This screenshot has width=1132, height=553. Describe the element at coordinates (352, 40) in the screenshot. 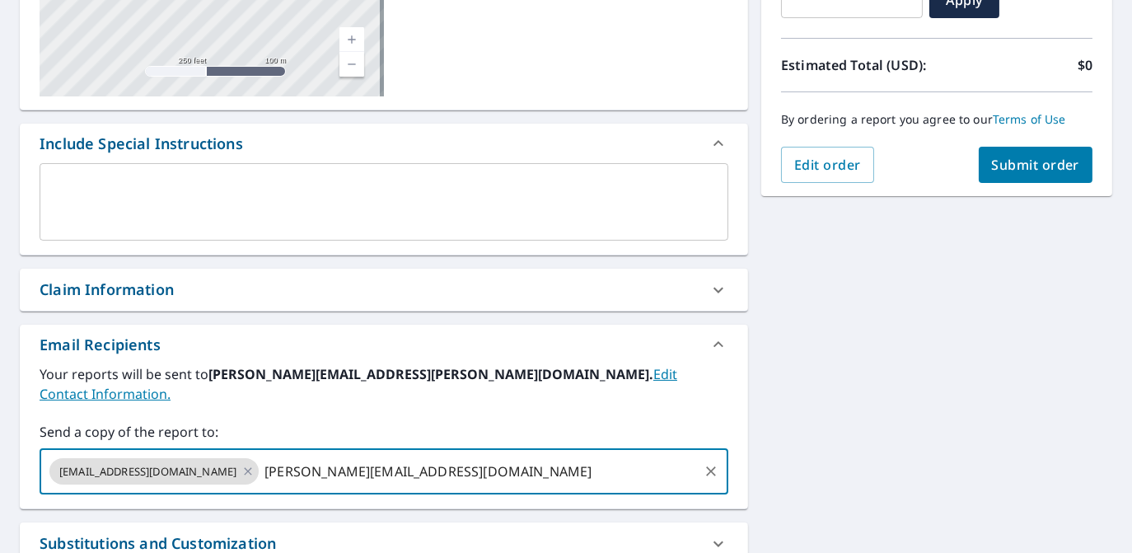

I see `a: Current Level 17, Zoom In` at that location.